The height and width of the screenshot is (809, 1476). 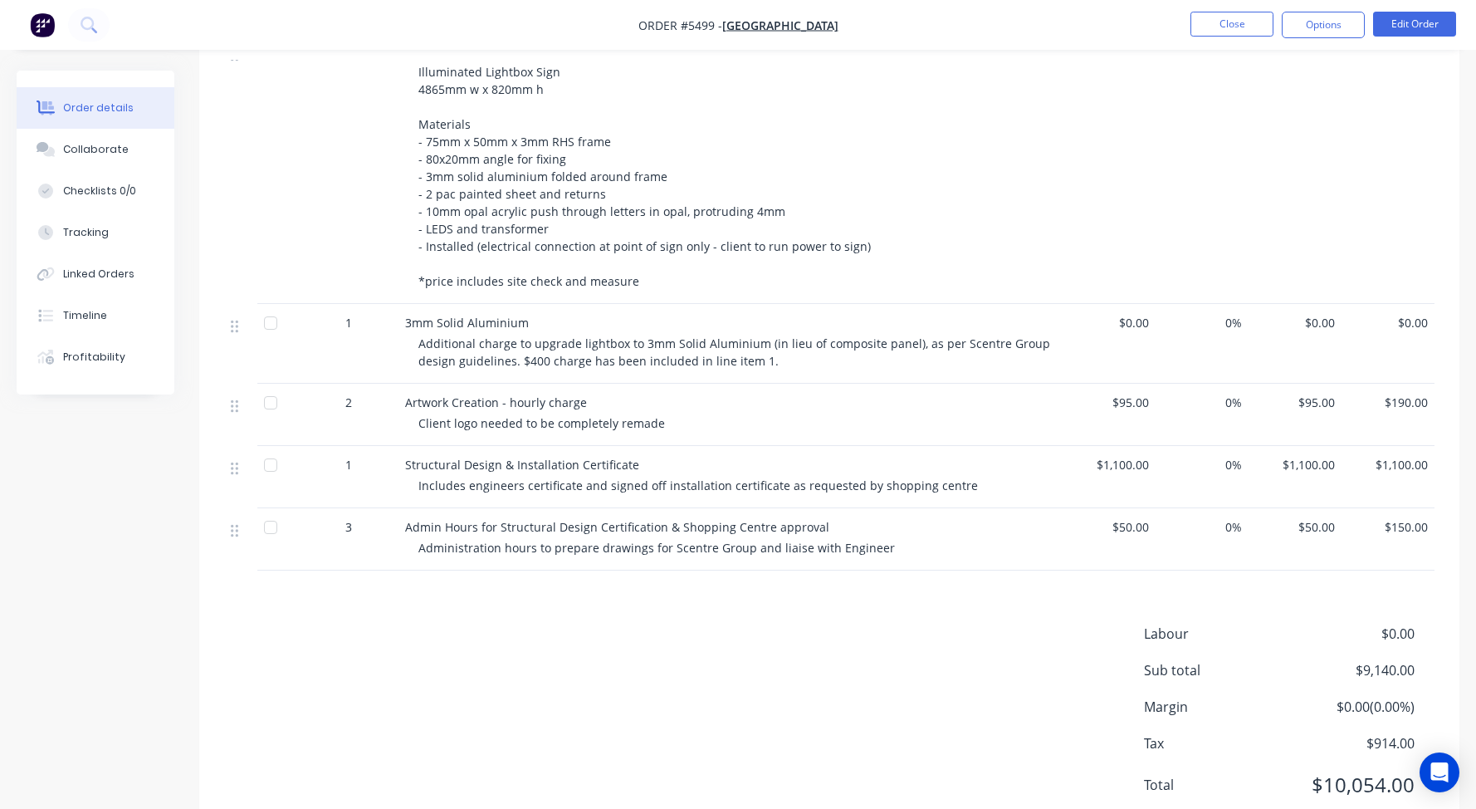 I want to click on div: Linked Orders, so click(x=99, y=274).